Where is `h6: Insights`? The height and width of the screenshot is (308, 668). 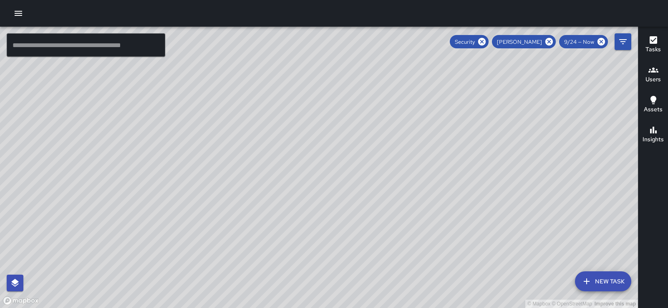 h6: Insights is located at coordinates (653, 140).